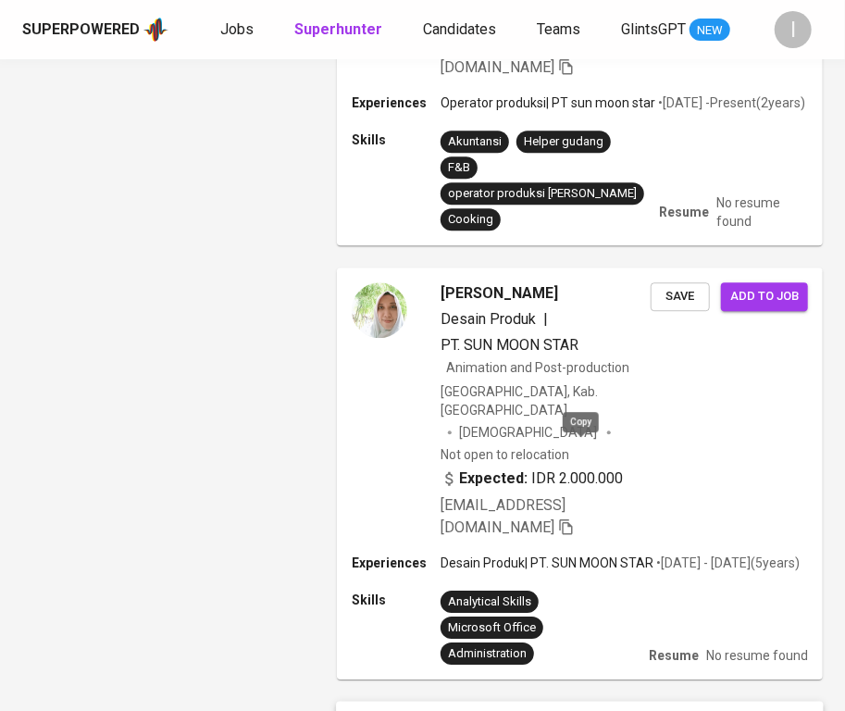  I want to click on a: Superhunter, so click(340, 30).